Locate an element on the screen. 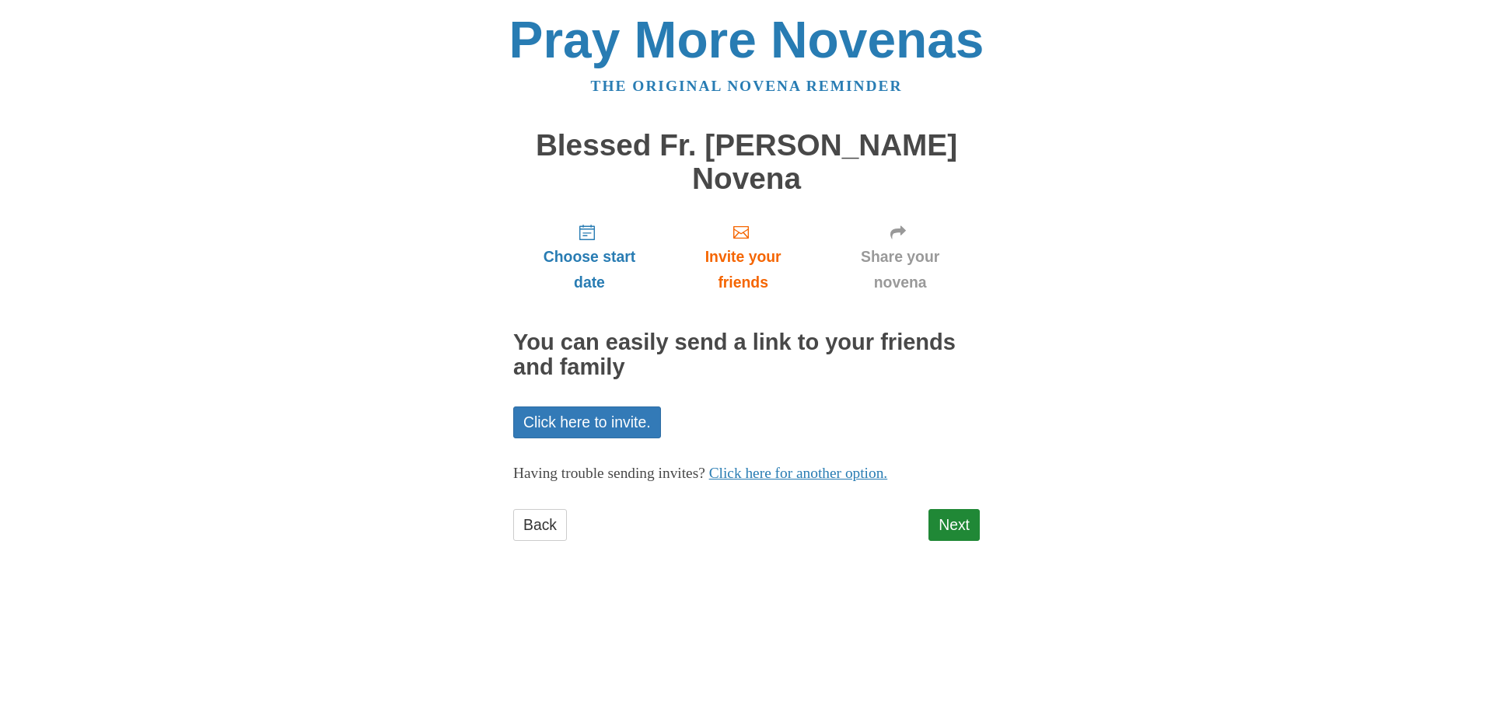  span: Share your novena is located at coordinates (900, 270).